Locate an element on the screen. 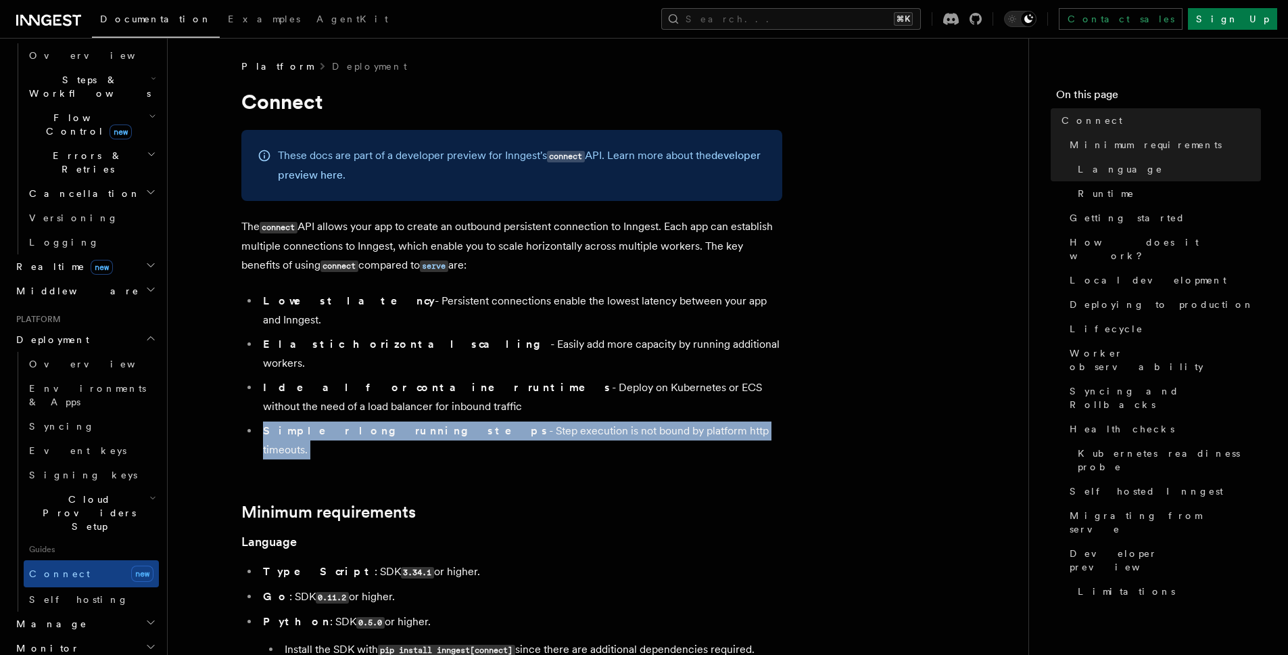  span: Worker observability is located at coordinates (1165, 360).